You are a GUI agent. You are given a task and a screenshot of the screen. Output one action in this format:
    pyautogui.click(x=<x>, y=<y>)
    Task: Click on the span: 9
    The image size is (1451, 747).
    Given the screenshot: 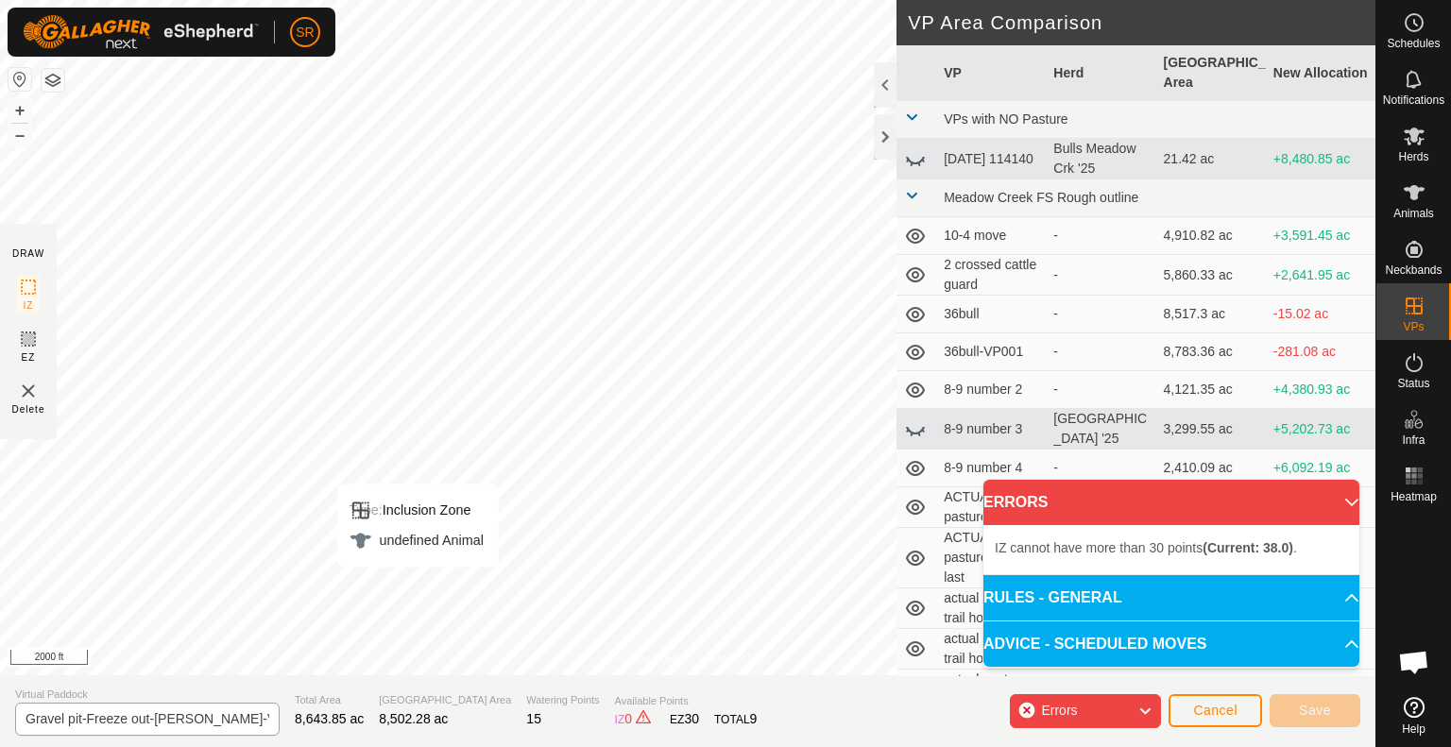 What is the action you would take?
    pyautogui.click(x=754, y=719)
    